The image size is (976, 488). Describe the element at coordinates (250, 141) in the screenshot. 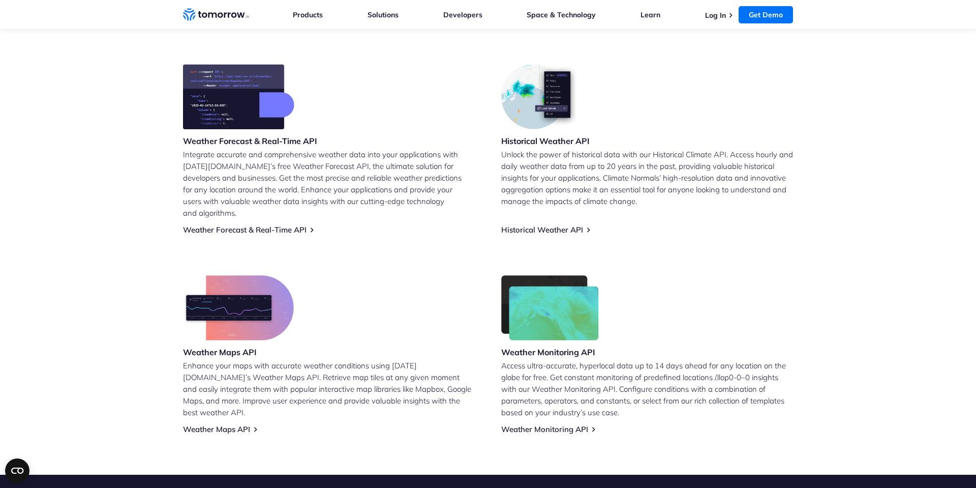

I see `h3: Weather Forecast & Real-Time API` at that location.